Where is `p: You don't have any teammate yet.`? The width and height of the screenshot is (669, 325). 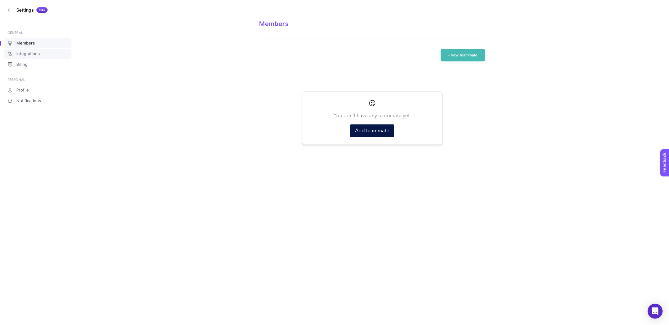 p: You don't have any teammate yet. is located at coordinates (372, 116).